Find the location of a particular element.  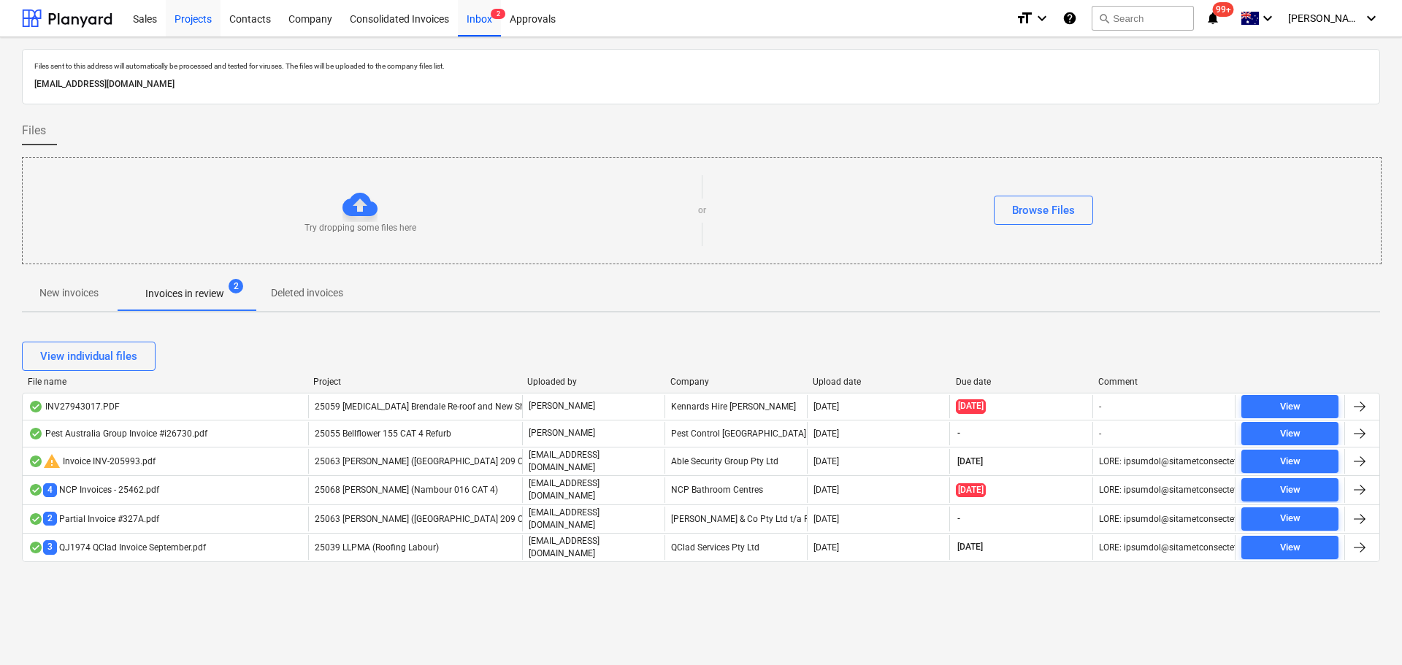

div: Uploaded by is located at coordinates (593, 382).